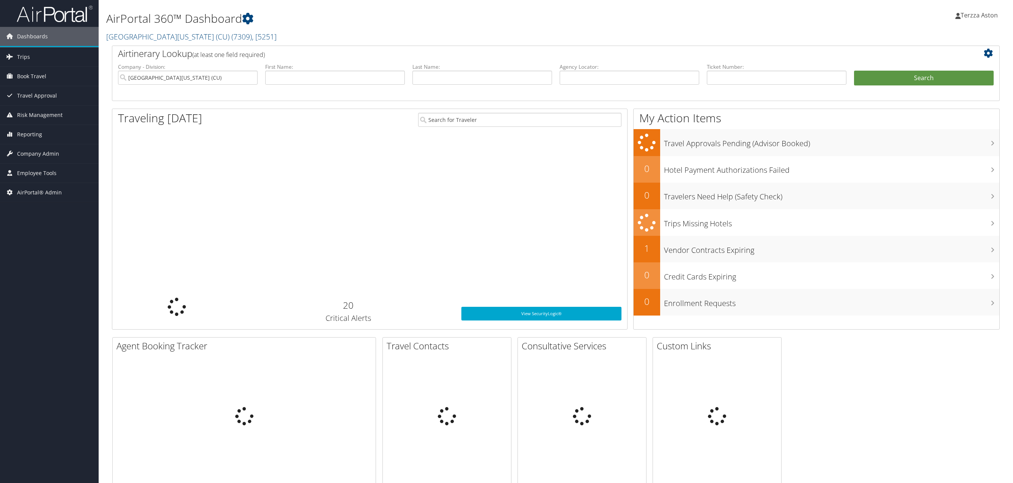  Describe the element at coordinates (981, 15) in the screenshot. I see `a: Terzza Aston` at that location.